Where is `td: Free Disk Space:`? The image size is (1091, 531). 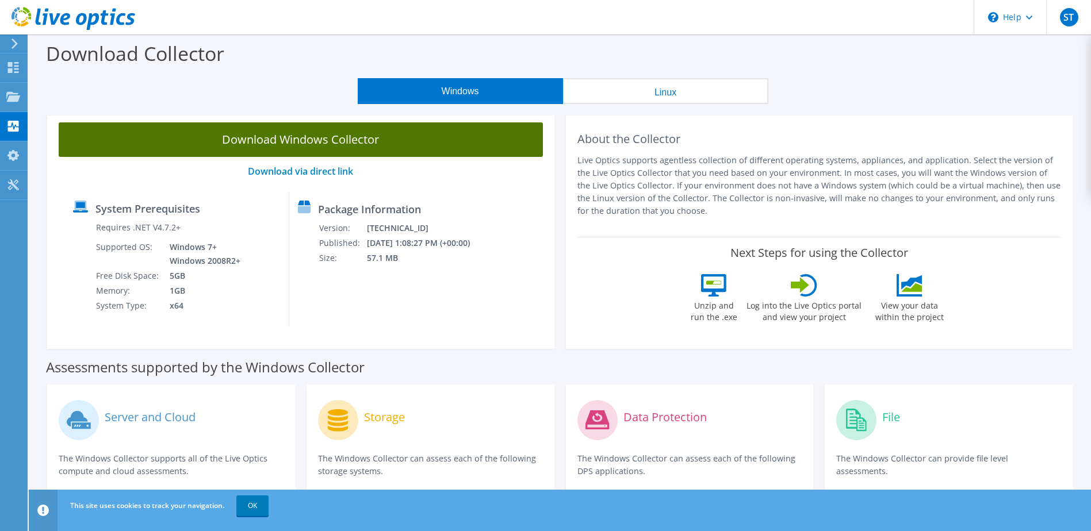 td: Free Disk Space: is located at coordinates (128, 276).